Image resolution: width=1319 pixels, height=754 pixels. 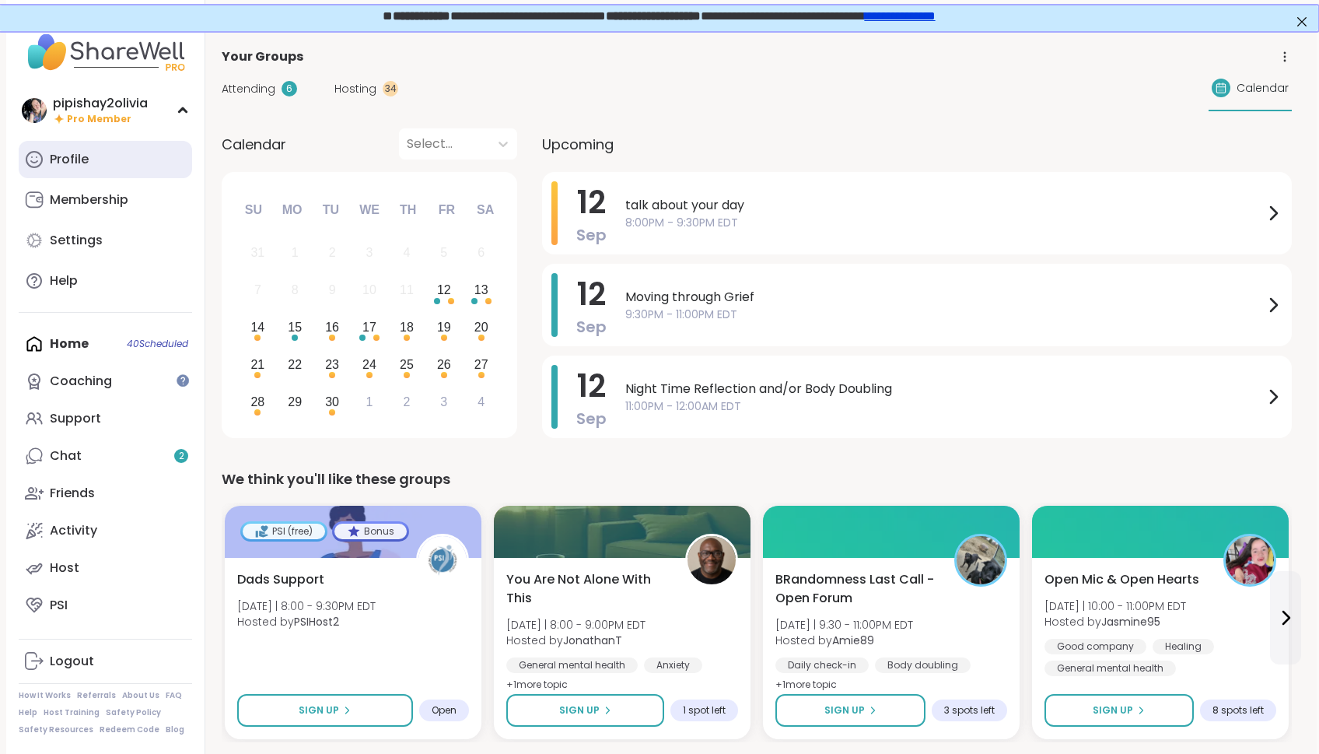 I want to click on div: Choose Wednesday, September 17th, 2025, so click(x=369, y=327).